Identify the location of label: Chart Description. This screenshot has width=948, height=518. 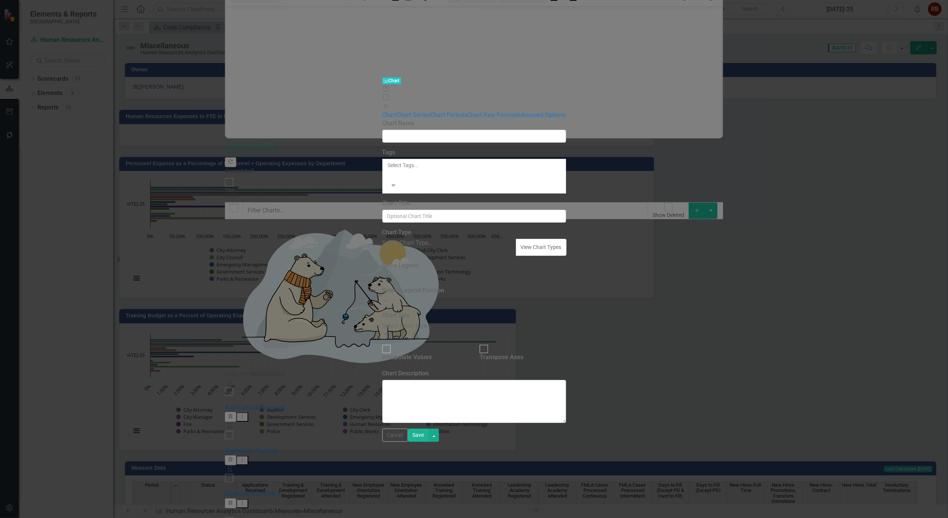
(406, 374).